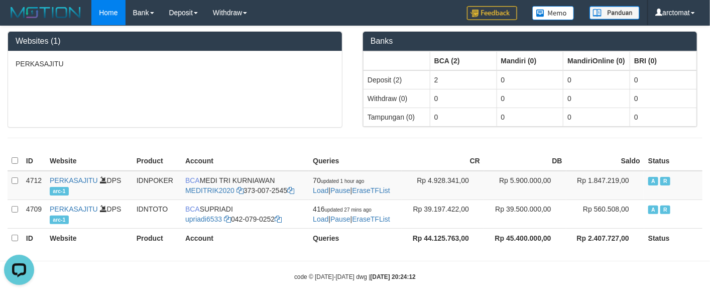  Describe the element at coordinates (525, 185) in the screenshot. I see `td: Rp 5.900.000,00` at that location.